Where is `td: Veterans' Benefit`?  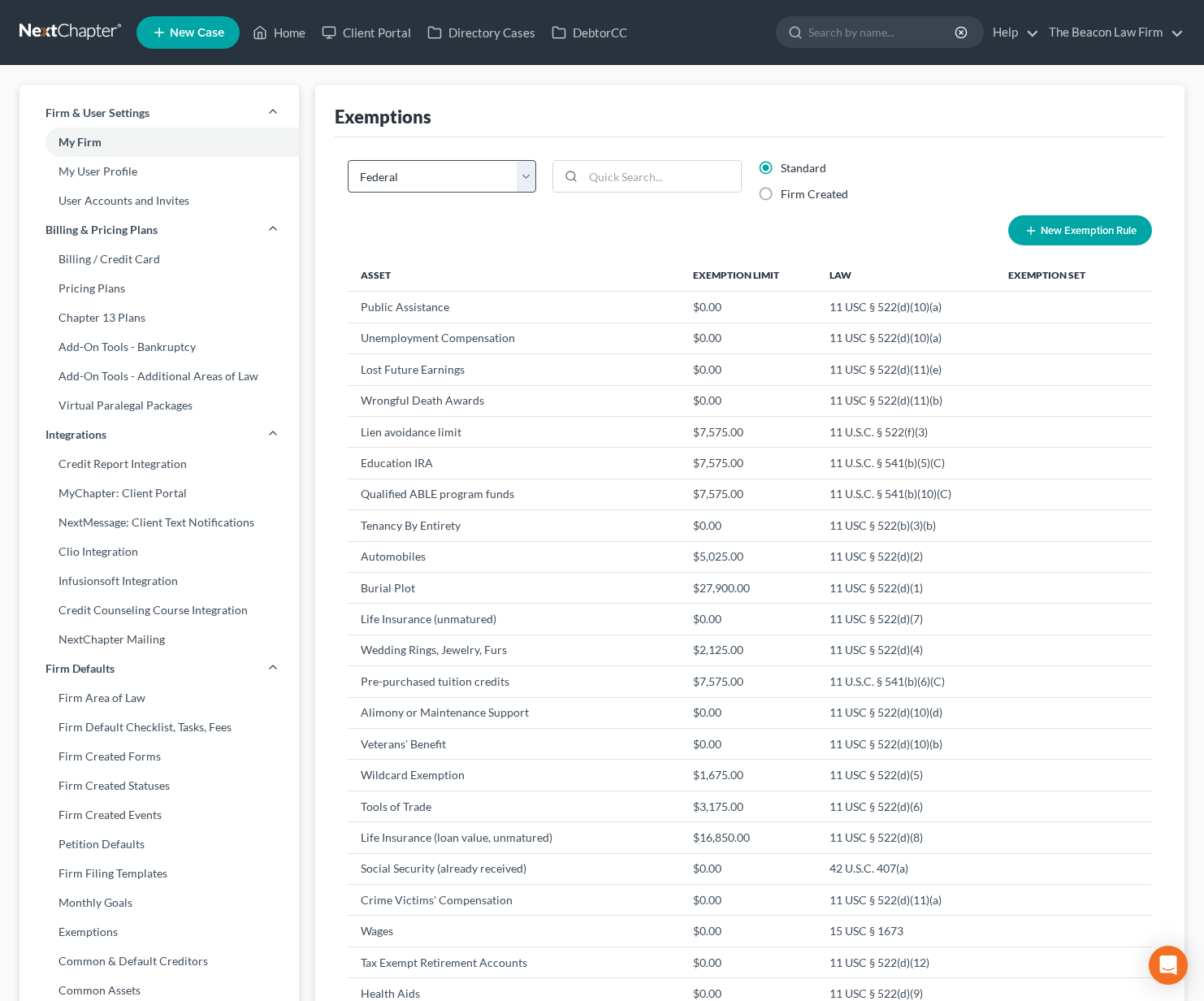 td: Veterans' Benefit is located at coordinates (515, 744).